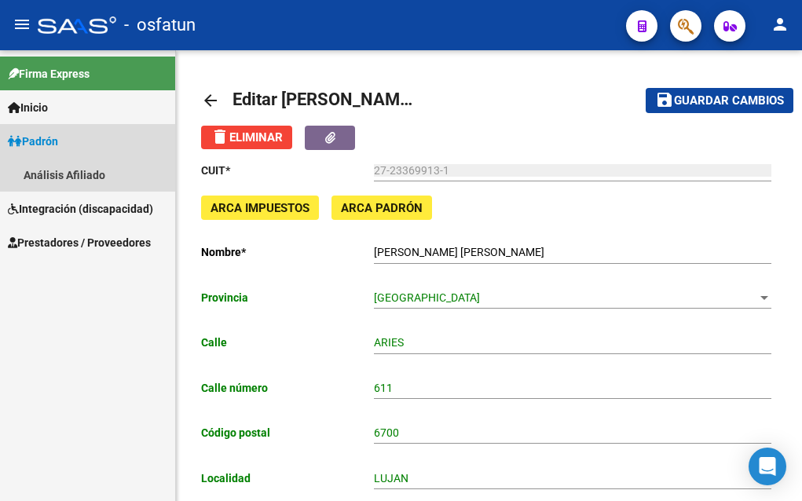  What do you see at coordinates (288, 252) in the screenshot?
I see `p: Nombre` at bounding box center [288, 252].